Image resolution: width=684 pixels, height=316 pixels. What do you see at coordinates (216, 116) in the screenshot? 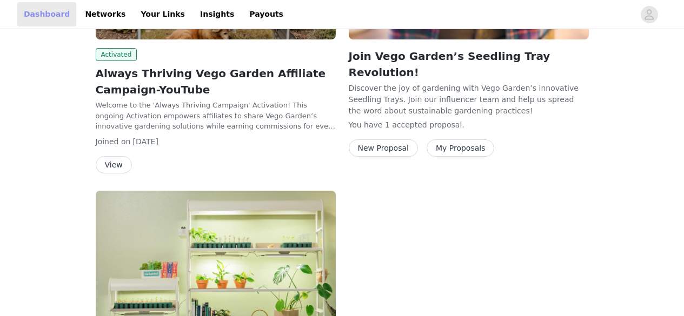
I see `p: Welcome to the 'Always Thriving Campaign' Activation! This ongoing Activation empowers affiliates...` at bounding box center [216, 116].